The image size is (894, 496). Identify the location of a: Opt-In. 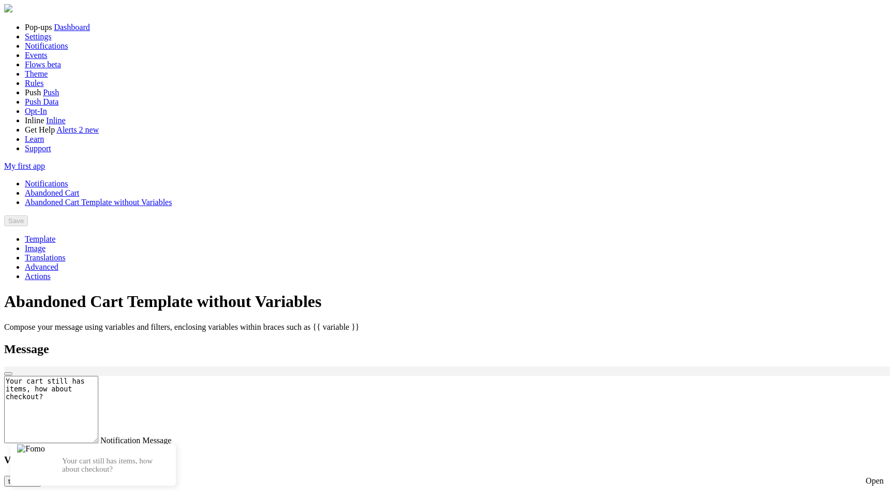
(36, 111).